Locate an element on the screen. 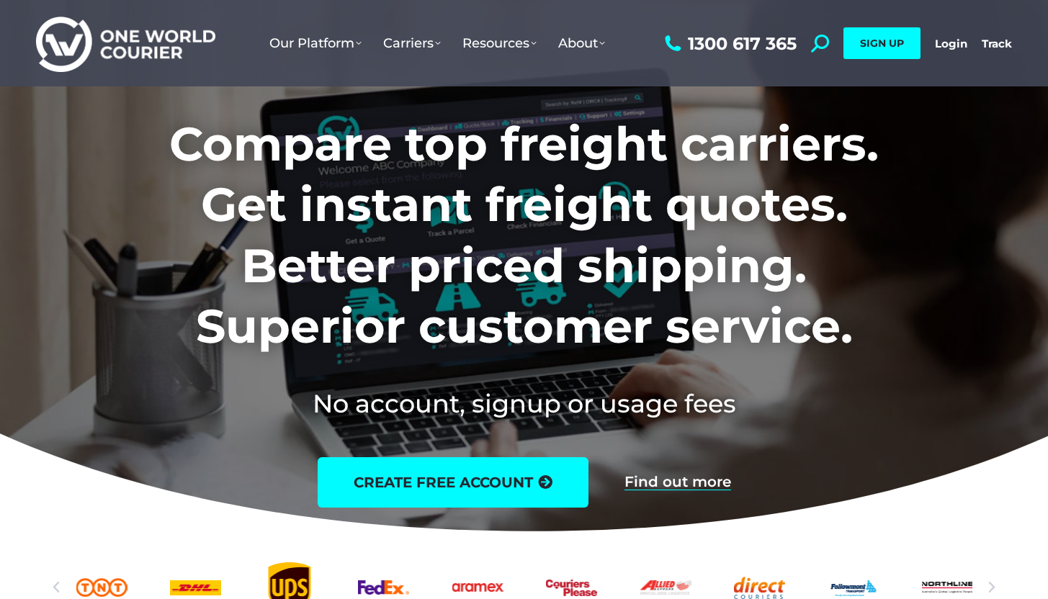 Image resolution: width=1048 pixels, height=599 pixels. span: SIGN UP is located at coordinates (882, 43).